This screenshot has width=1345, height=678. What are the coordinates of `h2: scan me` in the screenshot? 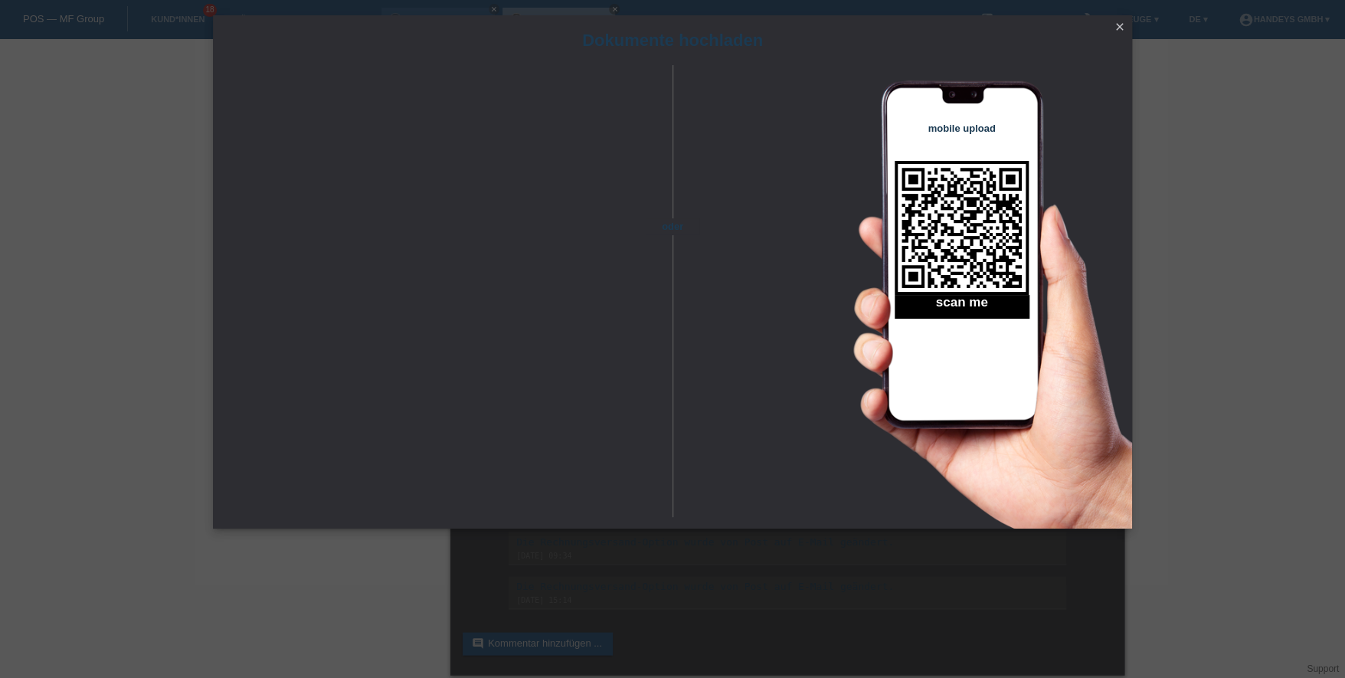 It's located at (961, 306).